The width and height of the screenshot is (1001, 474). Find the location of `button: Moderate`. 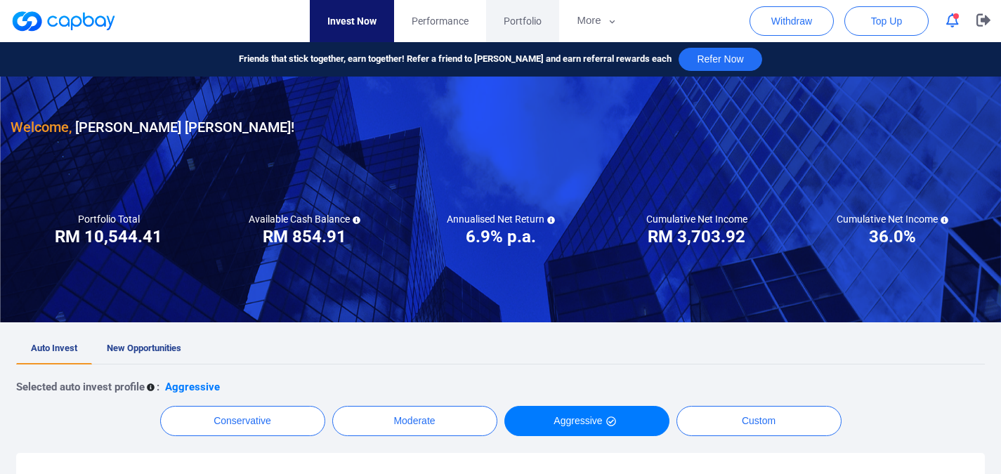

button: Moderate is located at coordinates (414, 421).